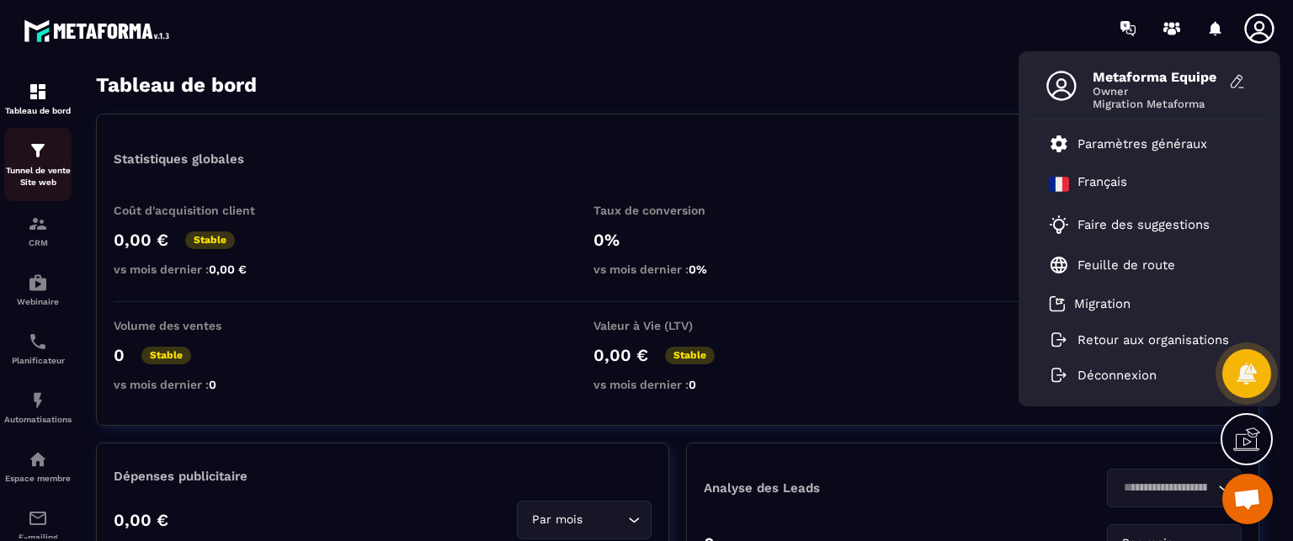  What do you see at coordinates (1128, 144) in the screenshot?
I see `a: Paramètres généraux` at bounding box center [1128, 144].